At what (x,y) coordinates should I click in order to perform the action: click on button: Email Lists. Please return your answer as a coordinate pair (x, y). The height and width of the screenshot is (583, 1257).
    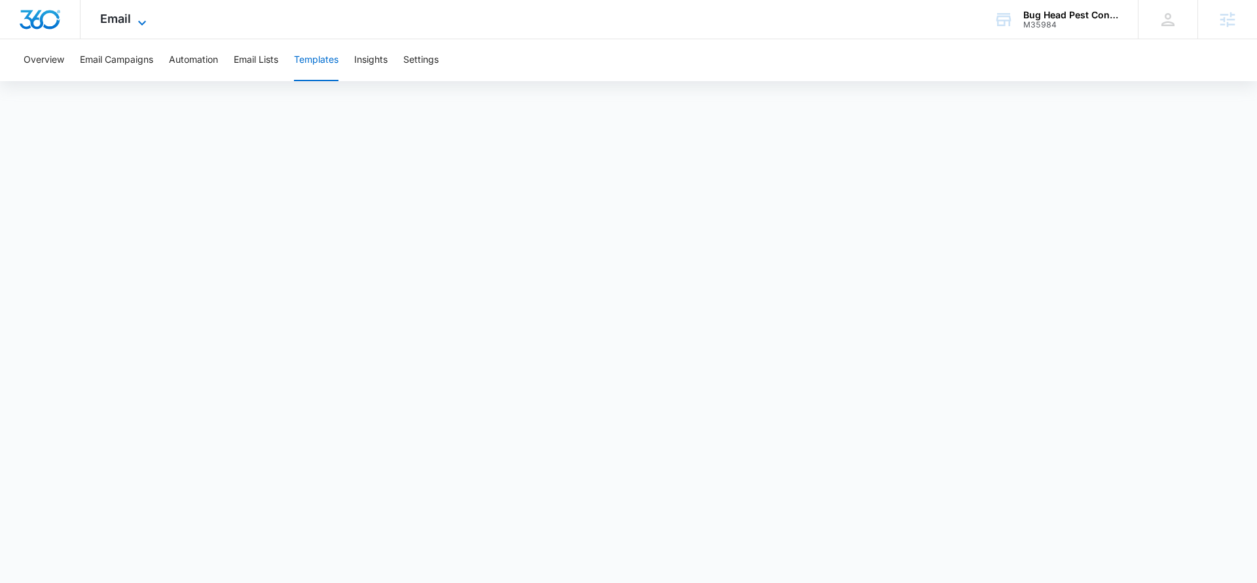
    Looking at the image, I should click on (256, 60).